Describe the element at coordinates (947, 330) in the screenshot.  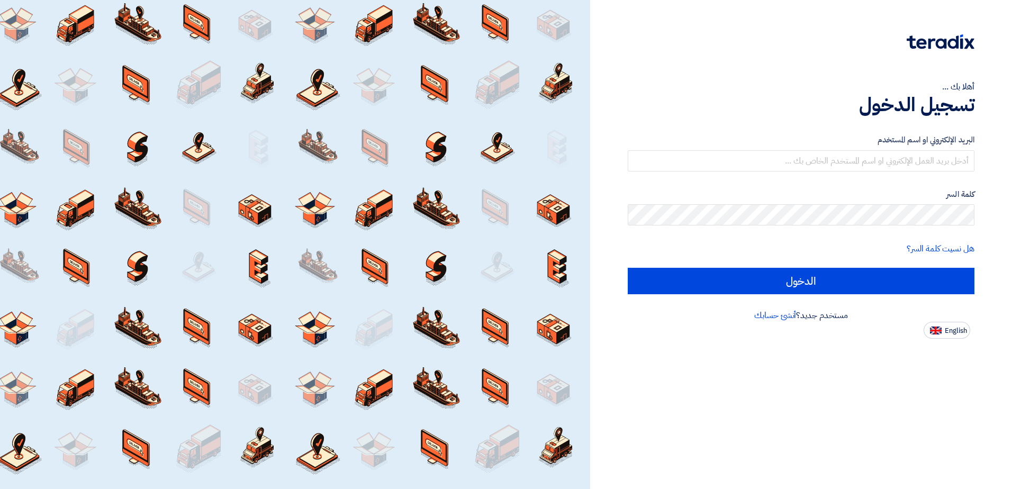
I see `button: English` at that location.